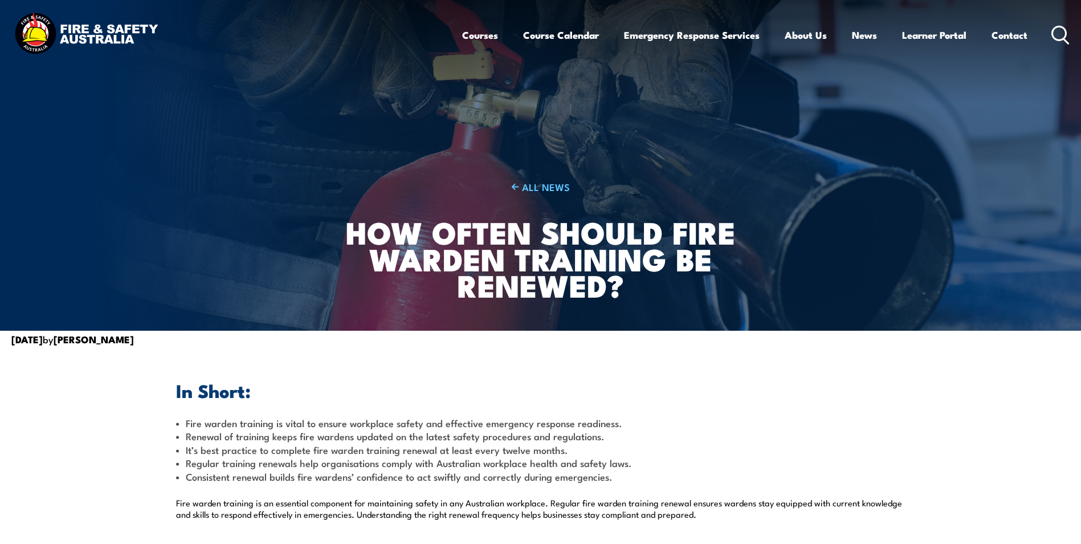 This screenshot has height=544, width=1081. Describe the element at coordinates (540, 186) in the screenshot. I see `a: ALL NEWS` at that location.